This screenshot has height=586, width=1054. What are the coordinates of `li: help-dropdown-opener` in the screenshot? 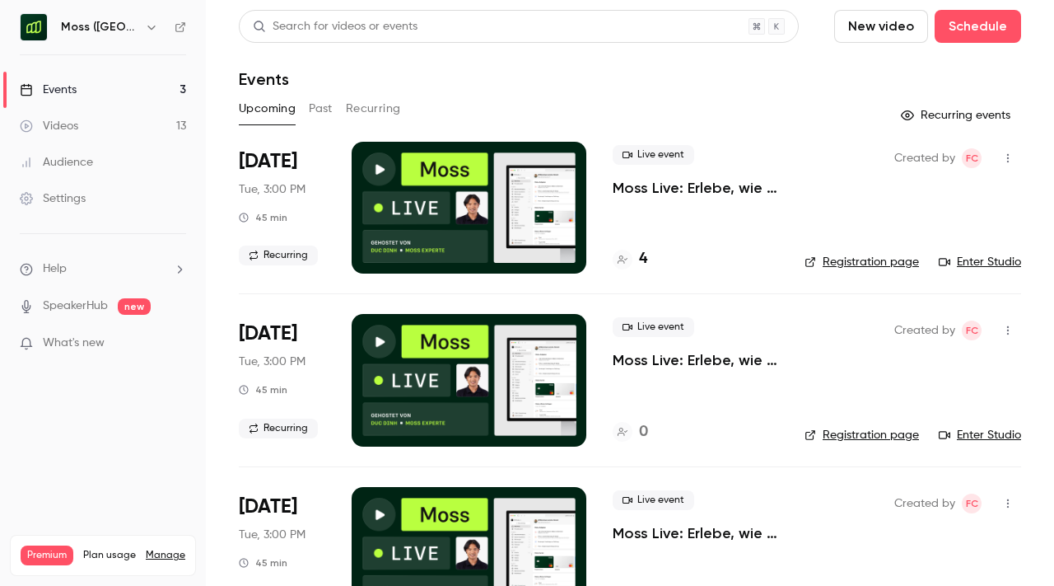 It's located at (103, 269).